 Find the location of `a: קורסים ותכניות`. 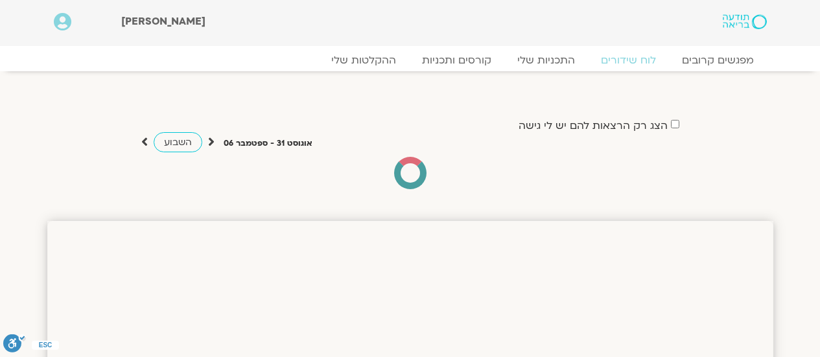

a: קורסים ותכניות is located at coordinates (457, 60).